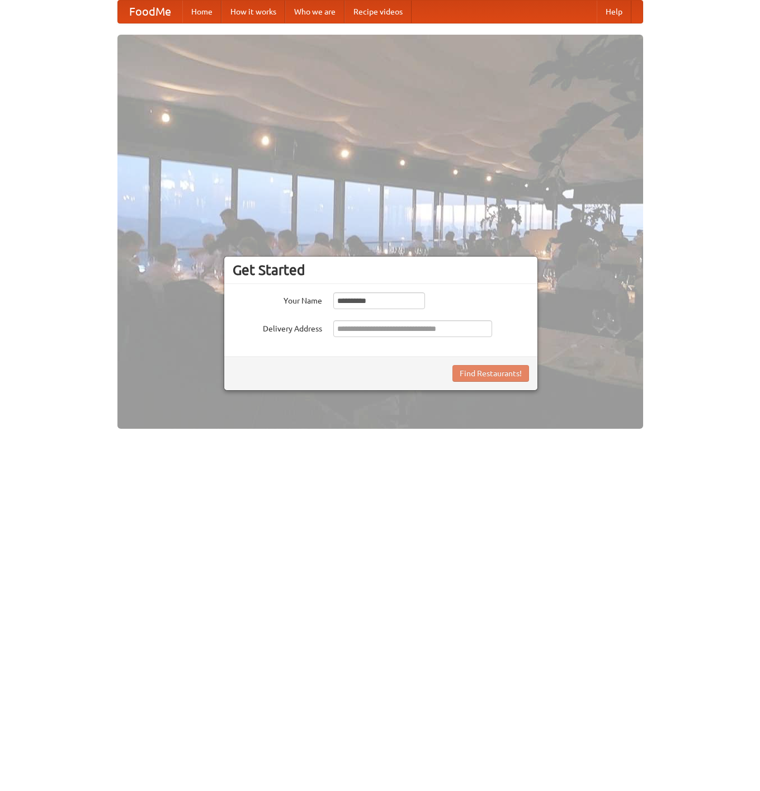  What do you see at coordinates (491, 374) in the screenshot?
I see `button: Find Restaurants!` at bounding box center [491, 374].